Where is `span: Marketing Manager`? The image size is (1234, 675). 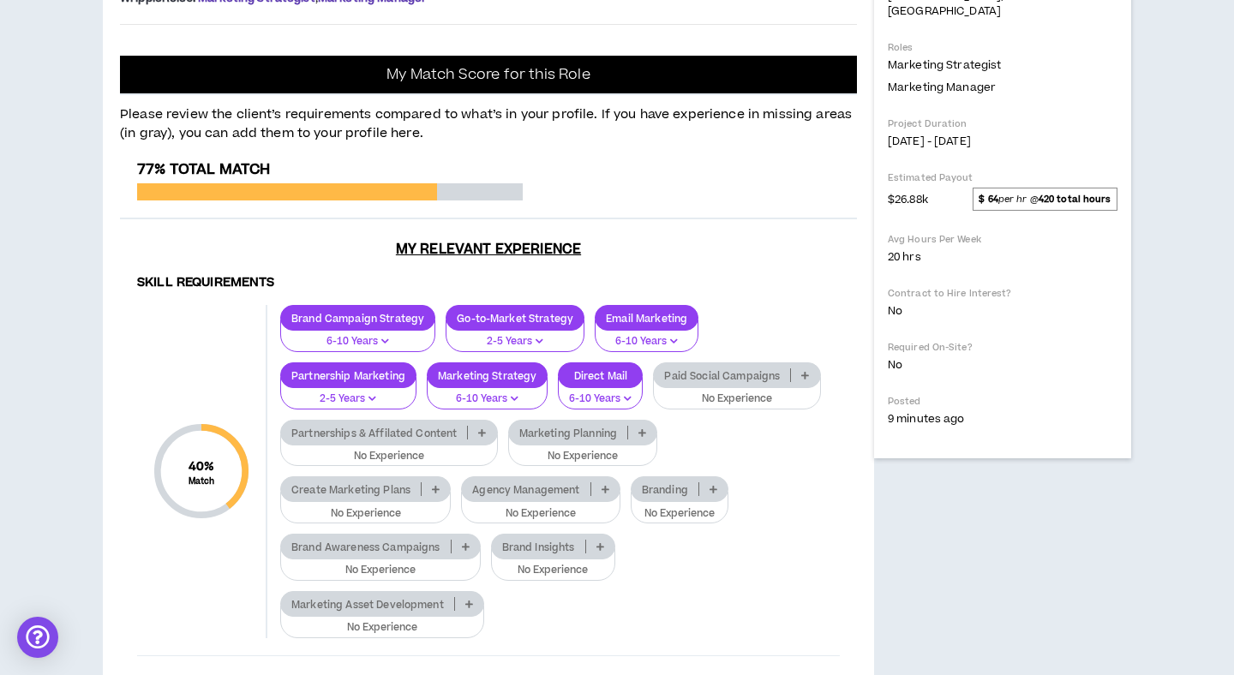 span: Marketing Manager is located at coordinates (941, 87).